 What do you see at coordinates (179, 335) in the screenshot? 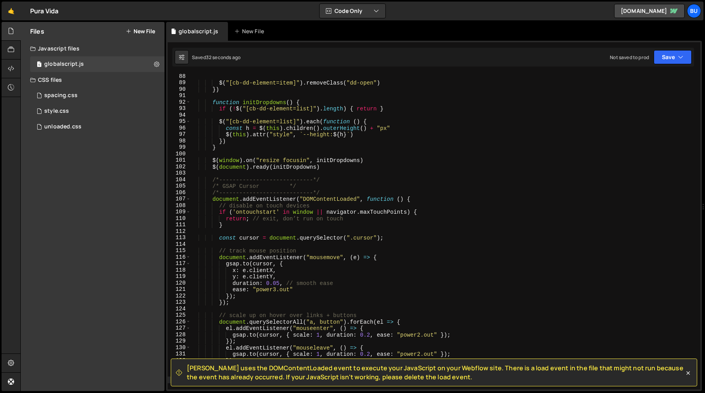
I see `div: 128` at bounding box center [179, 335].